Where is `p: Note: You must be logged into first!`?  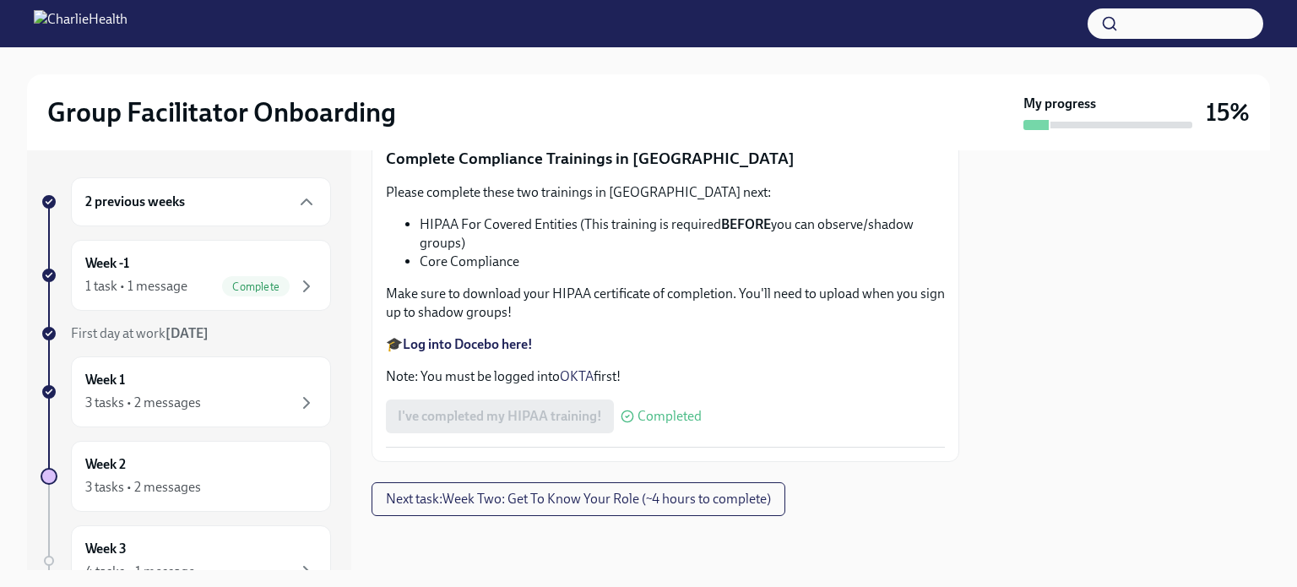 p: Note: You must be logged into first! is located at coordinates (666, 377).